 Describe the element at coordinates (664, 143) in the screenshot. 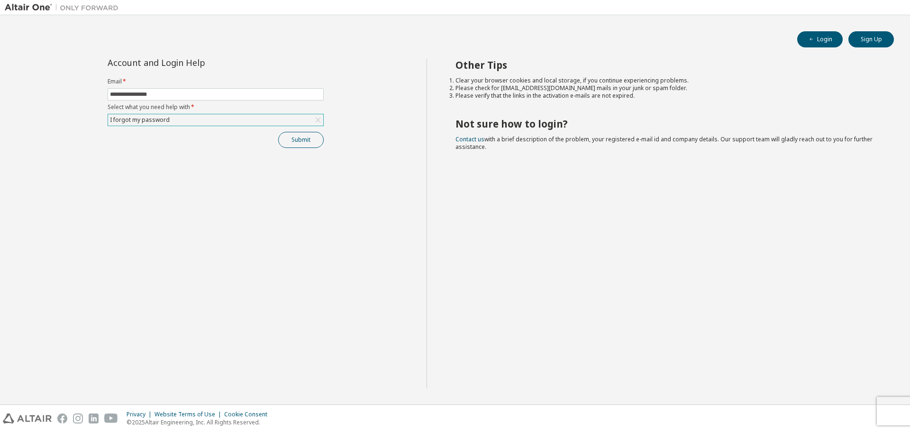

I see `span: with a brief description of the problem, your registered e-mail id and company details. Our suppo...` at that location.